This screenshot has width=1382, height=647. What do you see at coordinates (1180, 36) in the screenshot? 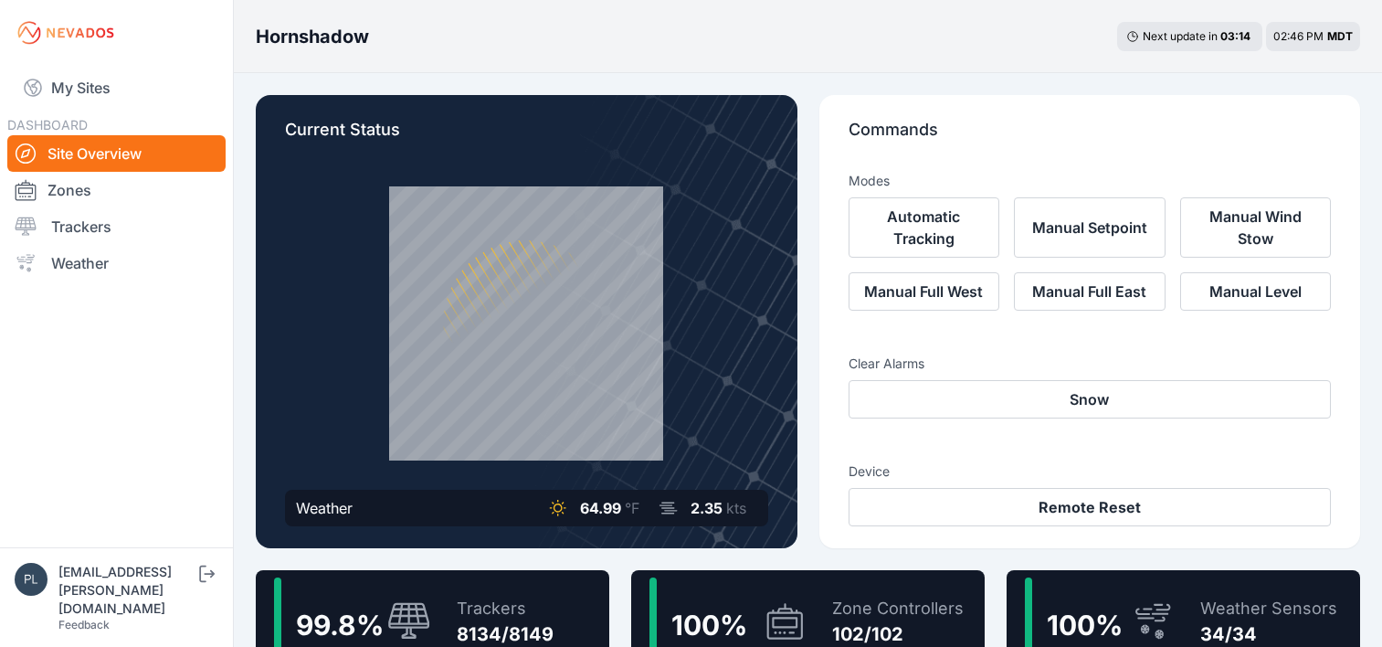
I see `span: Next update in` at bounding box center [1180, 36].